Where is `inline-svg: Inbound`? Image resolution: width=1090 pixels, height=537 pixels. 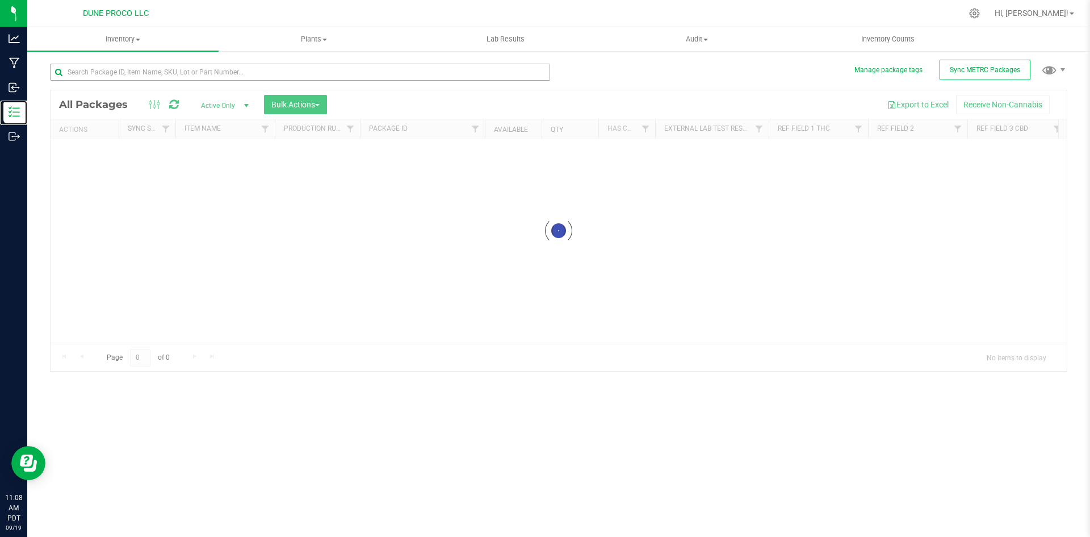 inline-svg: Inbound is located at coordinates (14, 87).